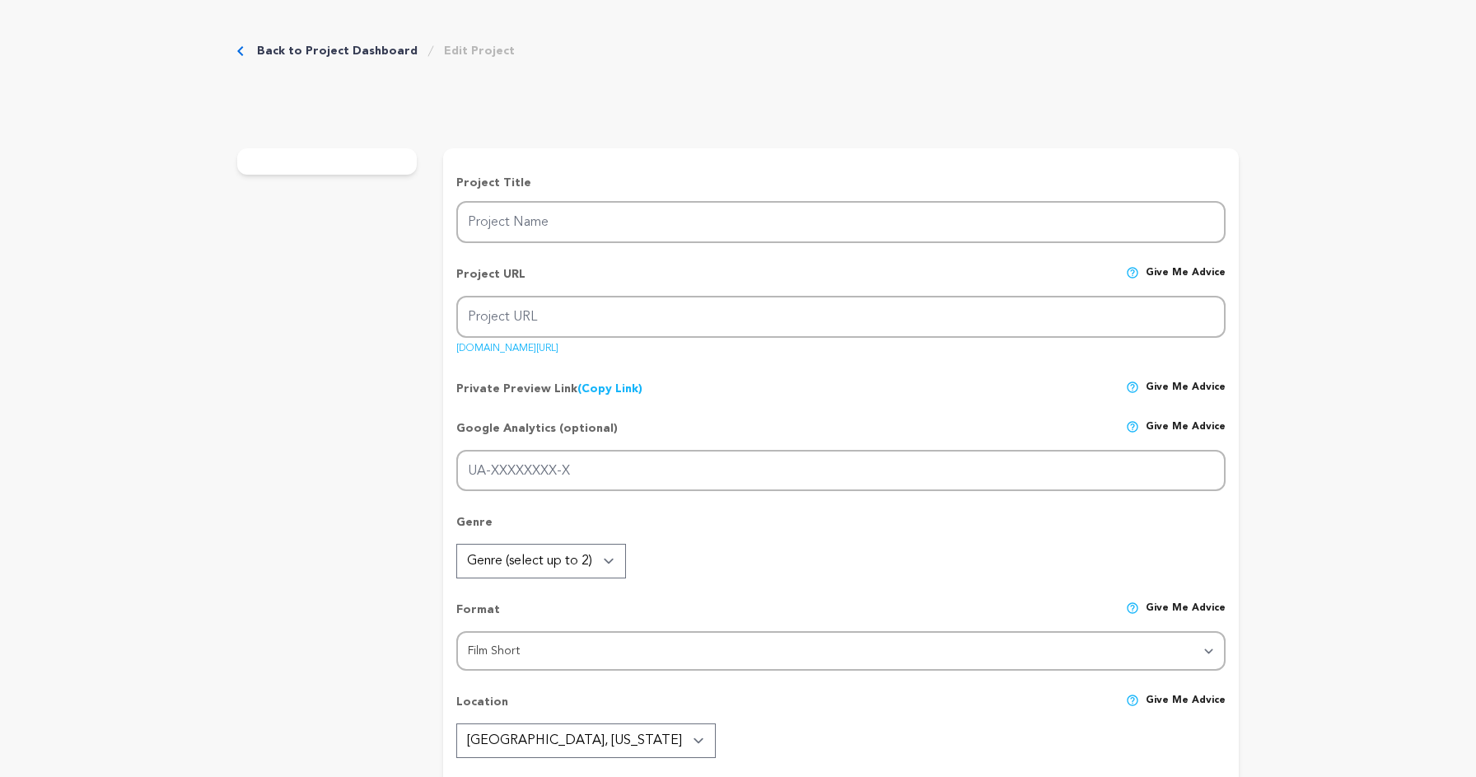 The height and width of the screenshot is (777, 1476). I want to click on input: Project Name, so click(841, 222).